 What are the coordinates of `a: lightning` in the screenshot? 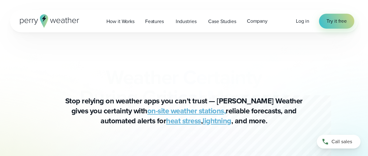 It's located at (217, 121).